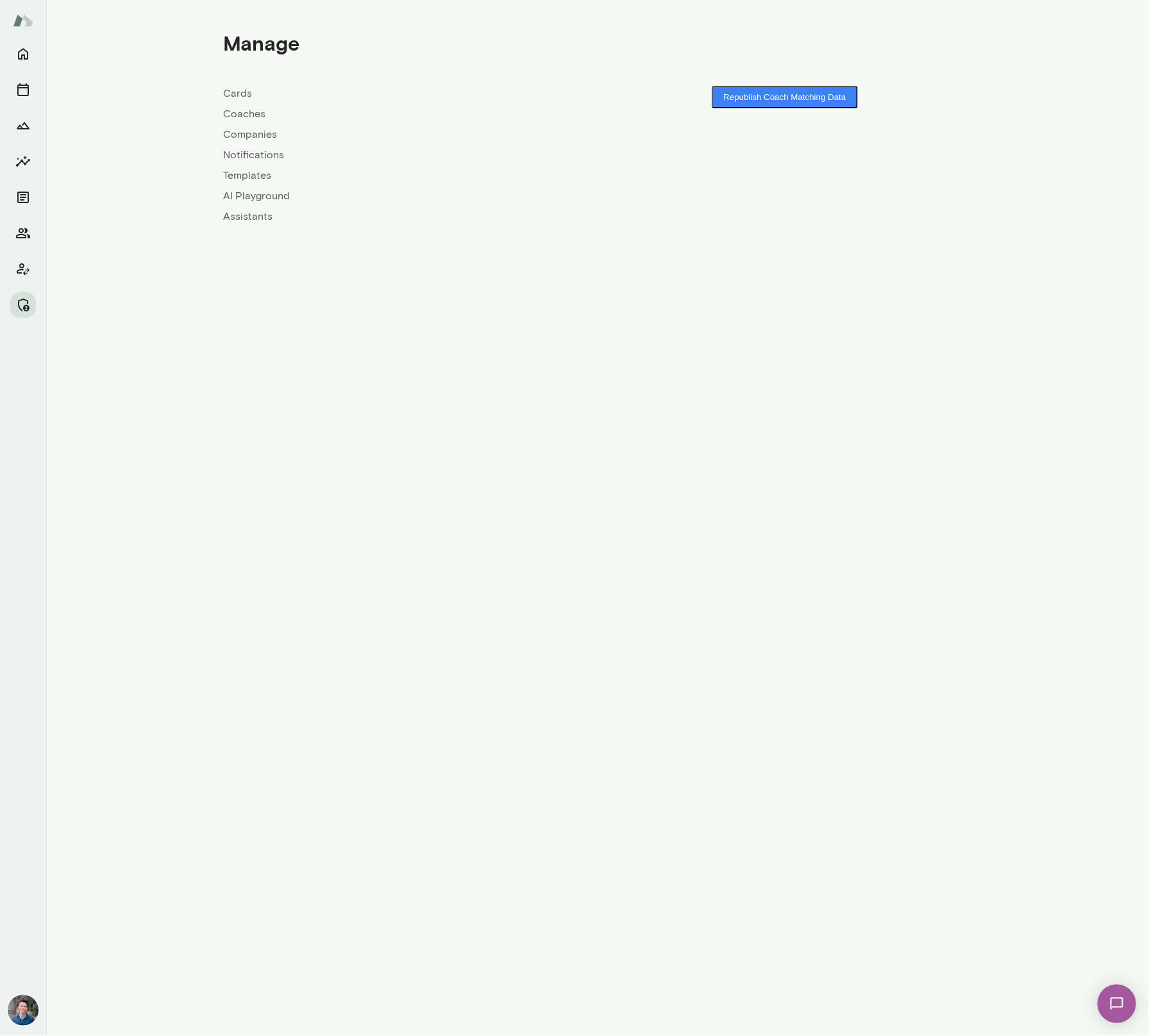  I want to click on button: Growth Plan, so click(23, 126).